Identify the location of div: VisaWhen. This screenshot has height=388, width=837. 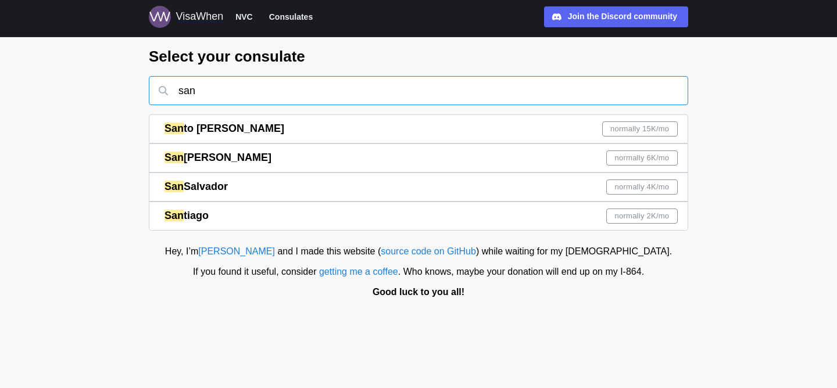
(199, 17).